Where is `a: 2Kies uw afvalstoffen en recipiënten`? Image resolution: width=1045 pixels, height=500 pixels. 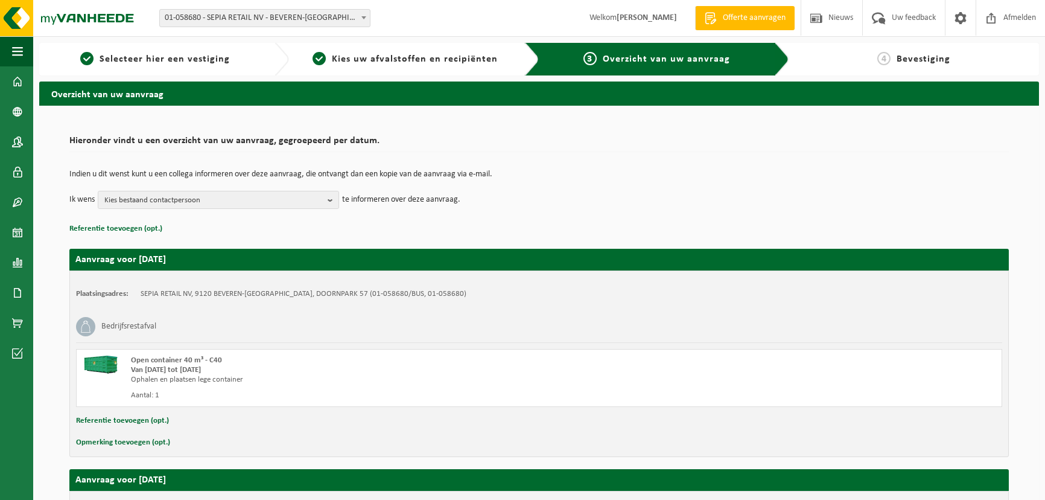
a: 2Kies uw afvalstoffen en recipiënten is located at coordinates (405, 59).